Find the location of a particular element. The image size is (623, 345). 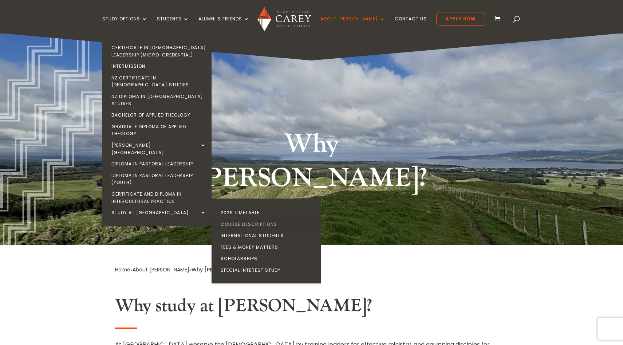

a: Certificate and Diploma in Intercultural Practice is located at coordinates (159, 197).